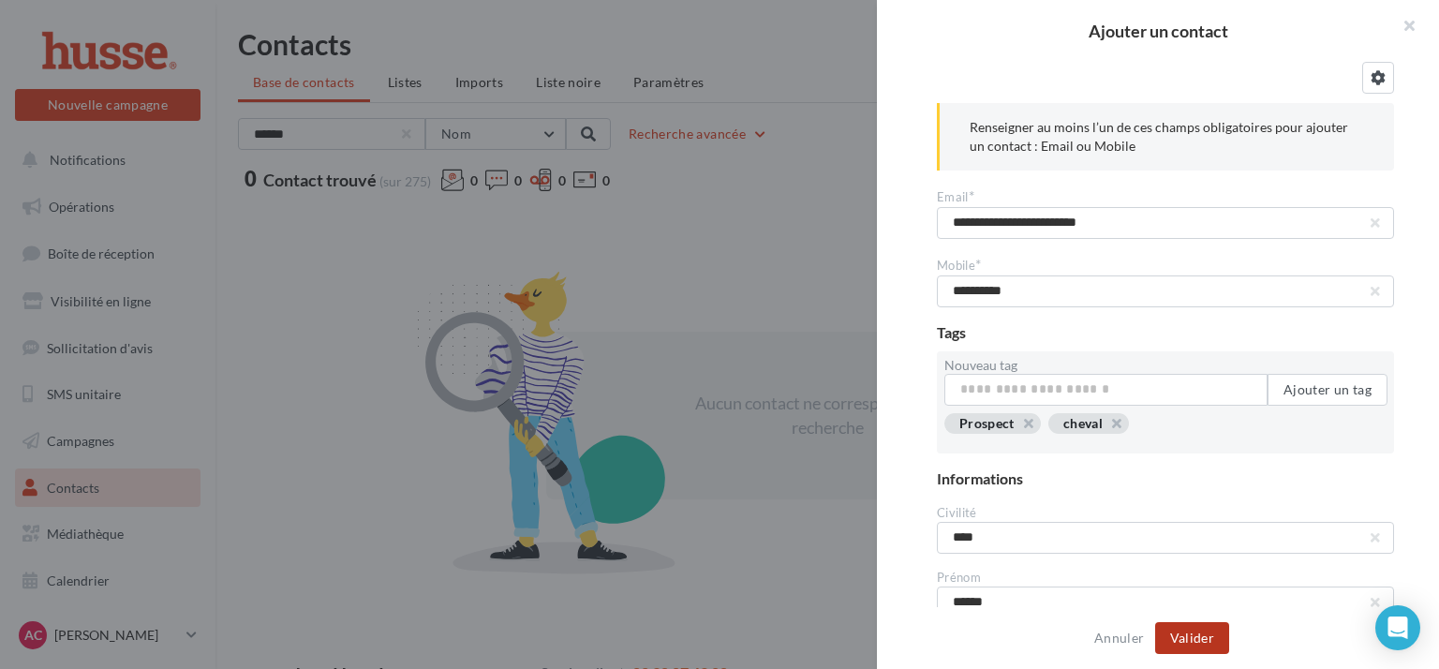 The image size is (1439, 669). Describe the element at coordinates (1165, 479) in the screenshot. I see `div: Informations` at that location.